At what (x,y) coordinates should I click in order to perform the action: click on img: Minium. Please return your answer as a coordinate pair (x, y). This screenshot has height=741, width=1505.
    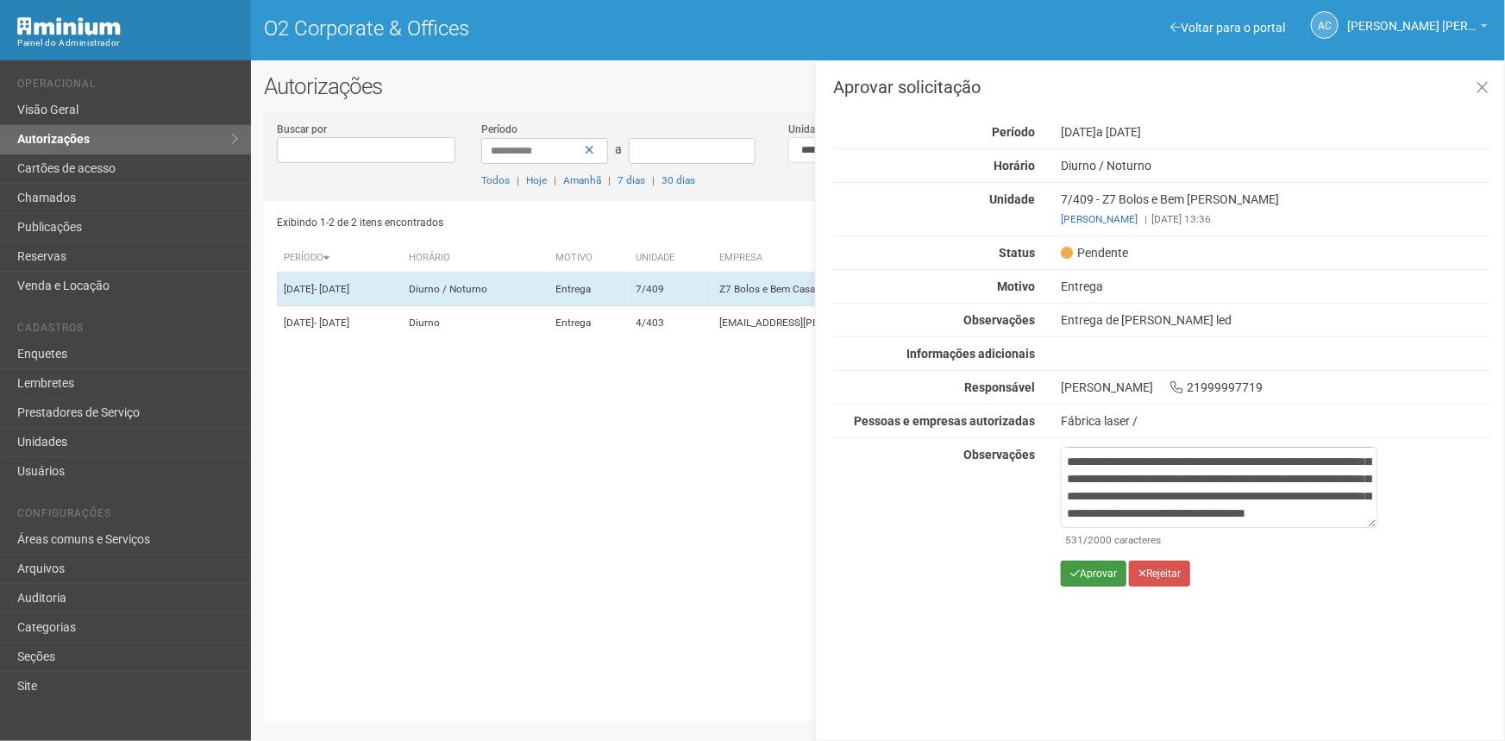
    Looking at the image, I should click on (69, 26).